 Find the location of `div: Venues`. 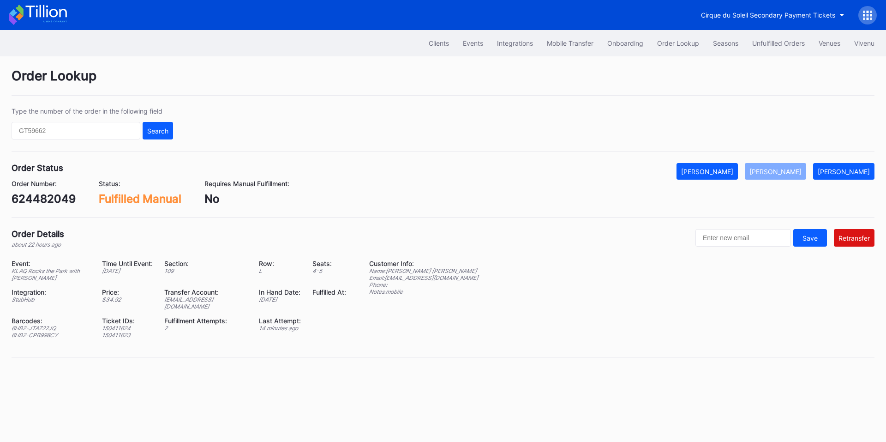

div: Venues is located at coordinates (830, 43).